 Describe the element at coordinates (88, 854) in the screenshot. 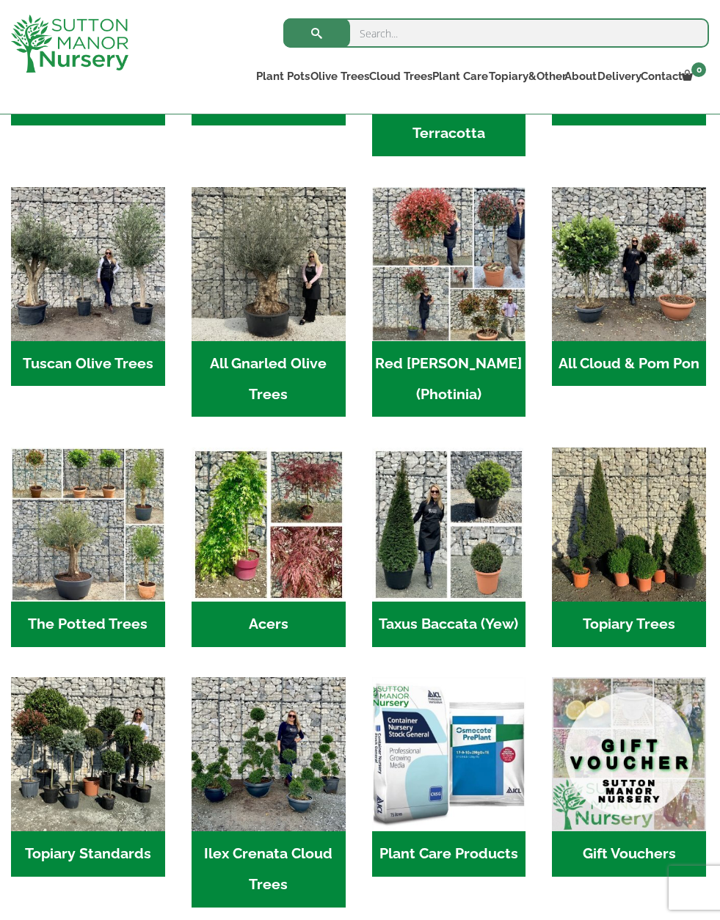

I see `h2: Topiary Standards` at that location.